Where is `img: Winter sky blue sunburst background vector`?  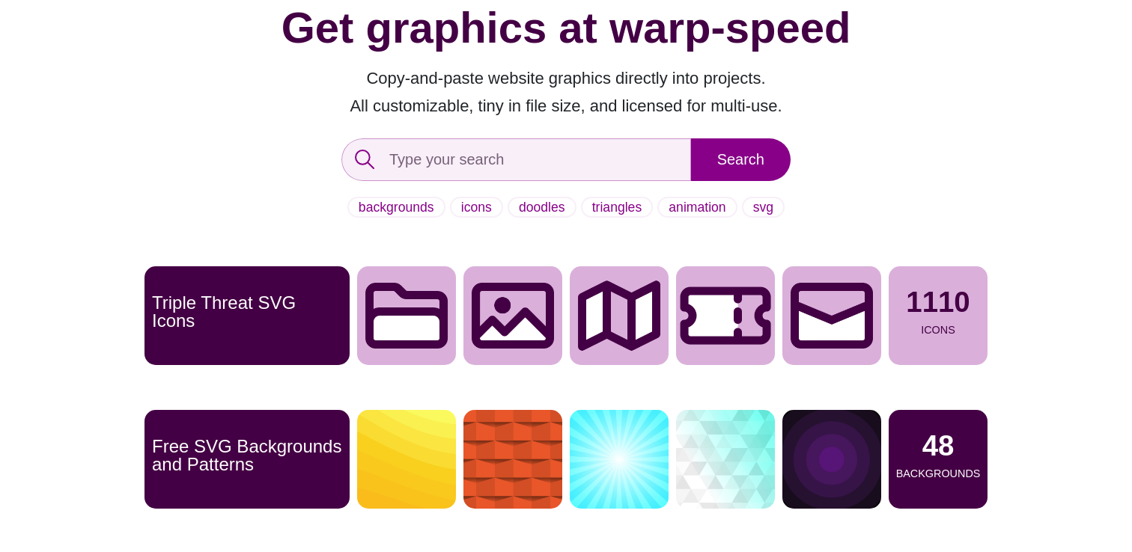
img: Winter sky blue sunburst background vector is located at coordinates (619, 460).